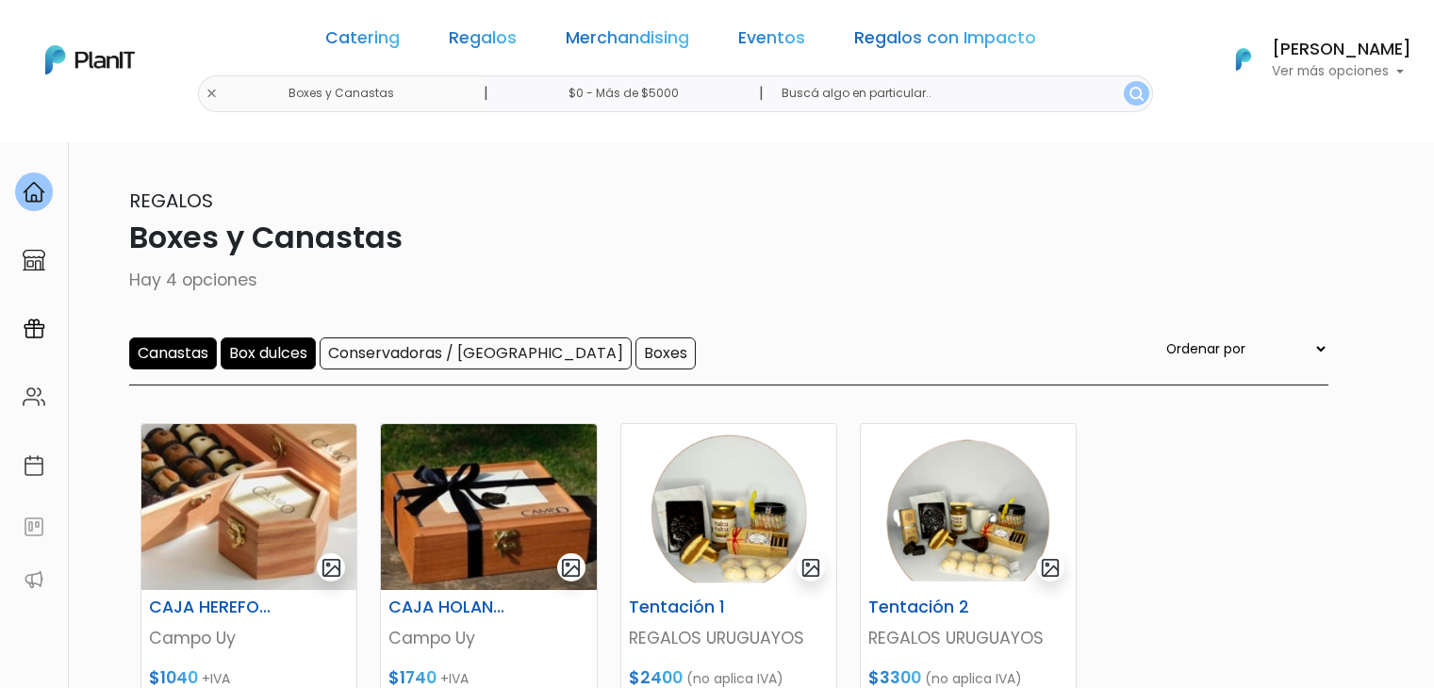  What do you see at coordinates (488, 507) in the screenshot?
I see `img: thumb_626621DF-9800-4C60-9846-0AC50DD9F74D.jpeg` at bounding box center [488, 507].